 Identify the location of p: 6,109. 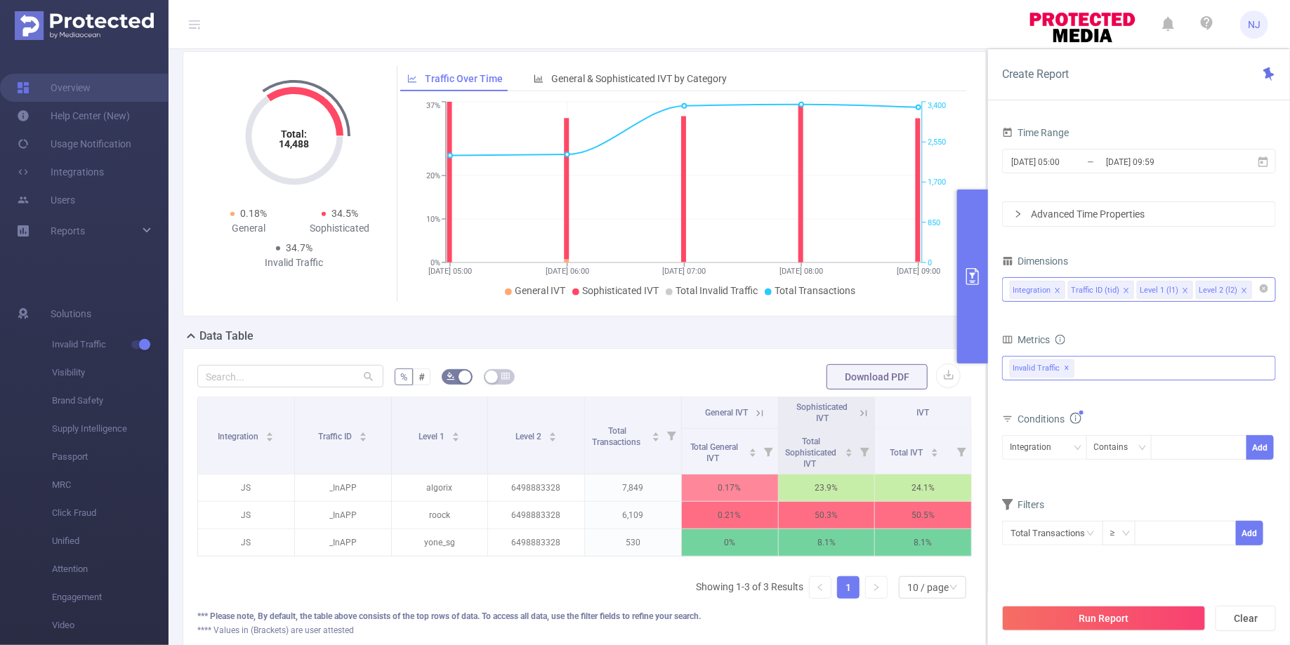
(633, 515).